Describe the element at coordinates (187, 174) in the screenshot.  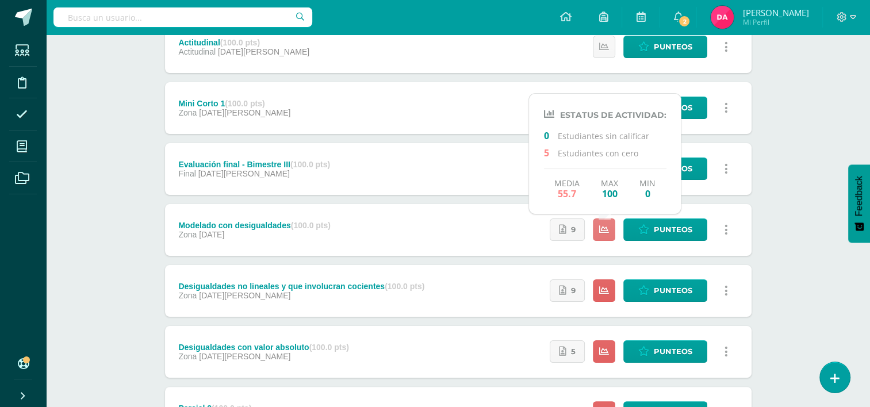
I see `span: Final` at that location.